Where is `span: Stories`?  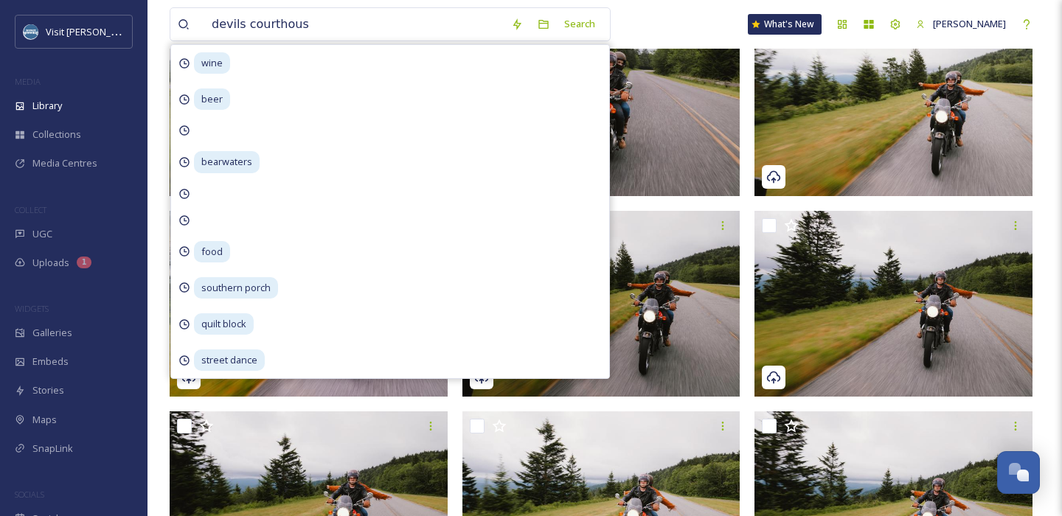
span: Stories is located at coordinates (48, 390).